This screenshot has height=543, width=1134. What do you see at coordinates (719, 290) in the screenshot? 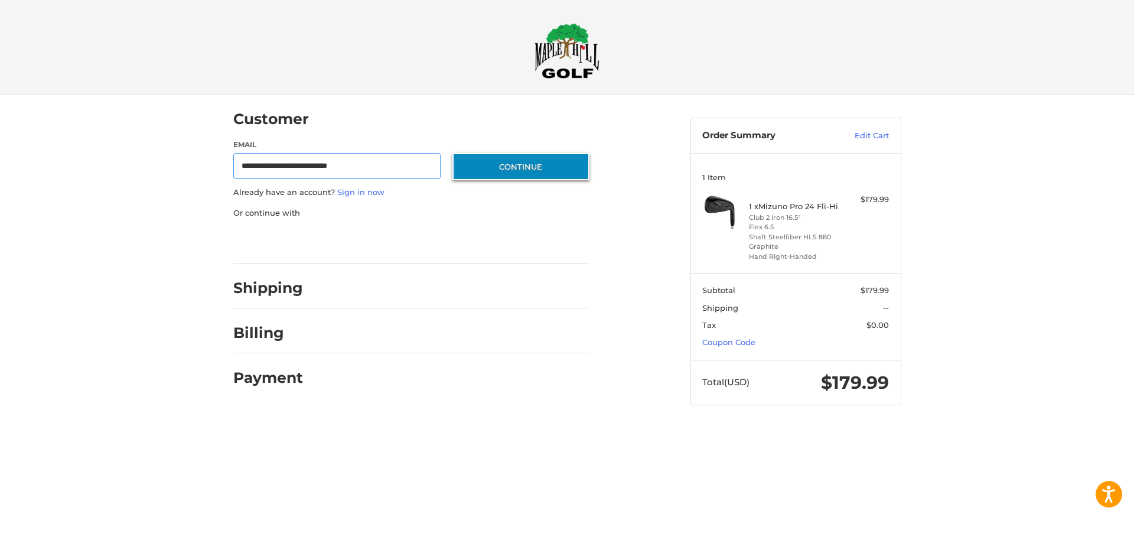
I see `span: Subtotal` at bounding box center [719, 290].